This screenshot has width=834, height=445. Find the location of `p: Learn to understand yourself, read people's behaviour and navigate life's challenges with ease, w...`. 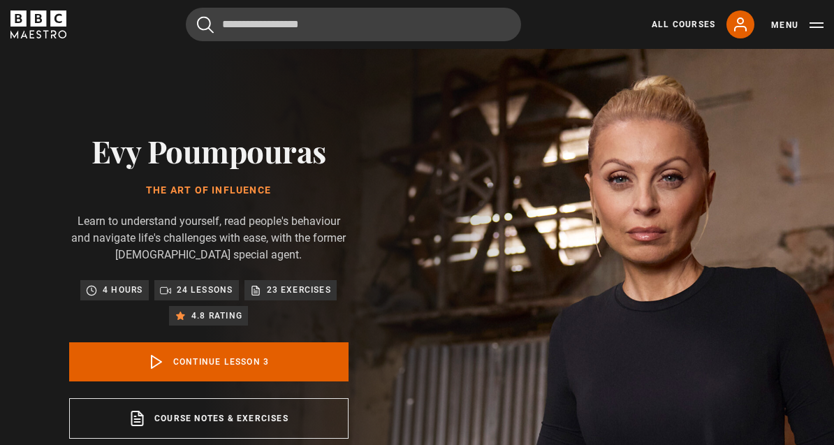

p: Learn to understand yourself, read people's behaviour and navigate life's challenges with ease, w... is located at coordinates (209, 238).